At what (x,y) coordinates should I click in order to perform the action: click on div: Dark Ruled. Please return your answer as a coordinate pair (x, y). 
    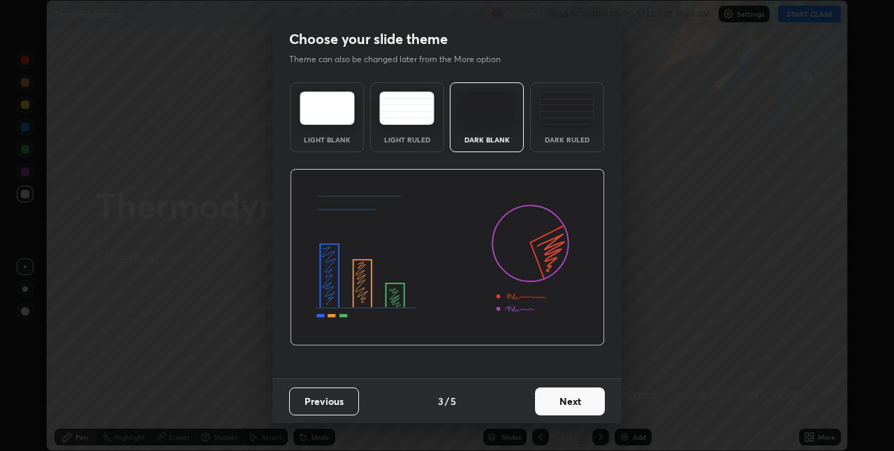
    Looking at the image, I should click on (567, 140).